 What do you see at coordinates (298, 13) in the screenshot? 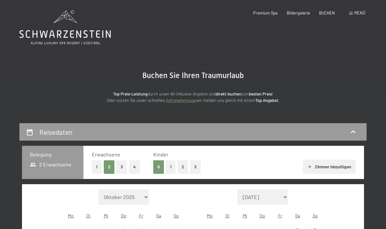
I see `span: Bildergalerie` at bounding box center [298, 13].